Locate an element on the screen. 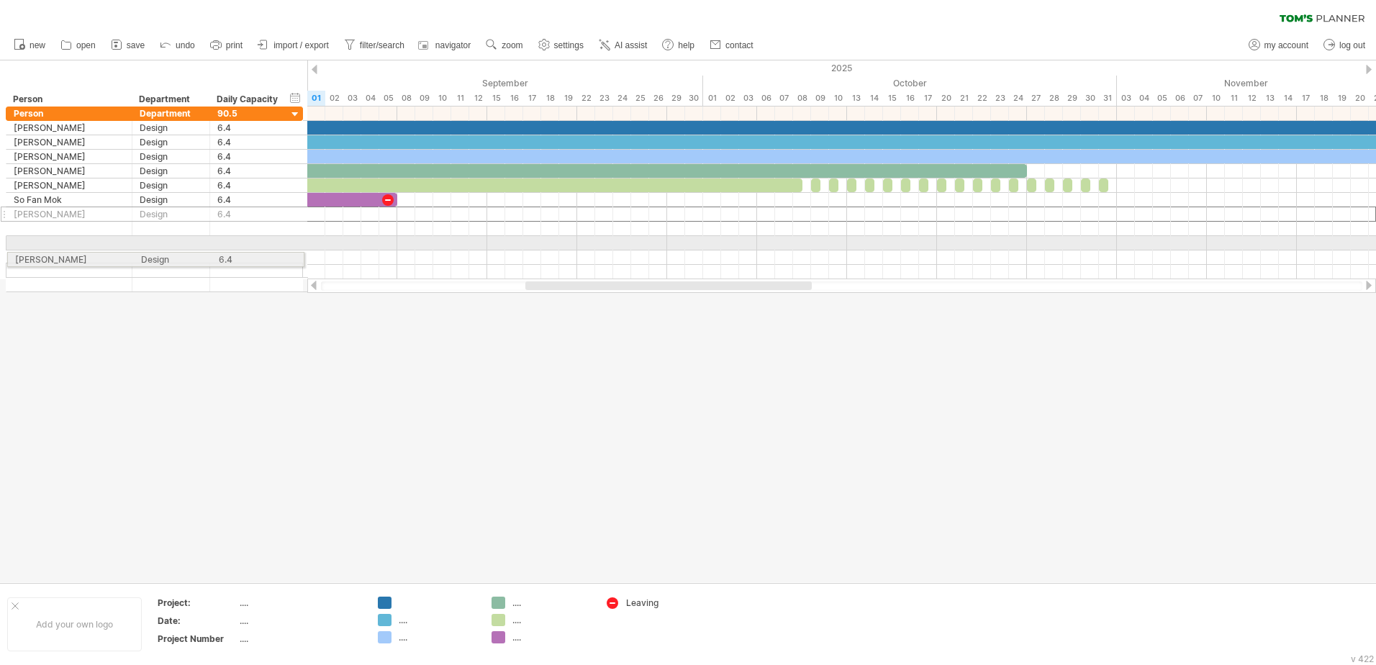  div: Monday, 15 September 2025 is located at coordinates (496, 98).